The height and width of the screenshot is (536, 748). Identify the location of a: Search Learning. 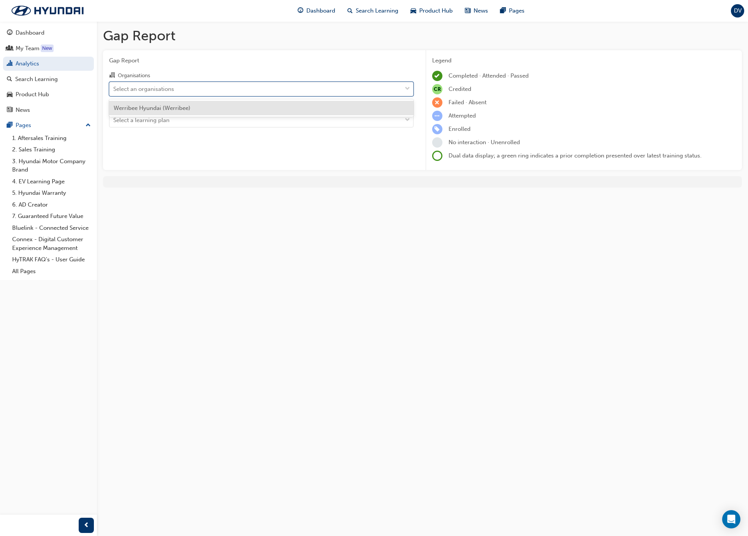
(48, 79).